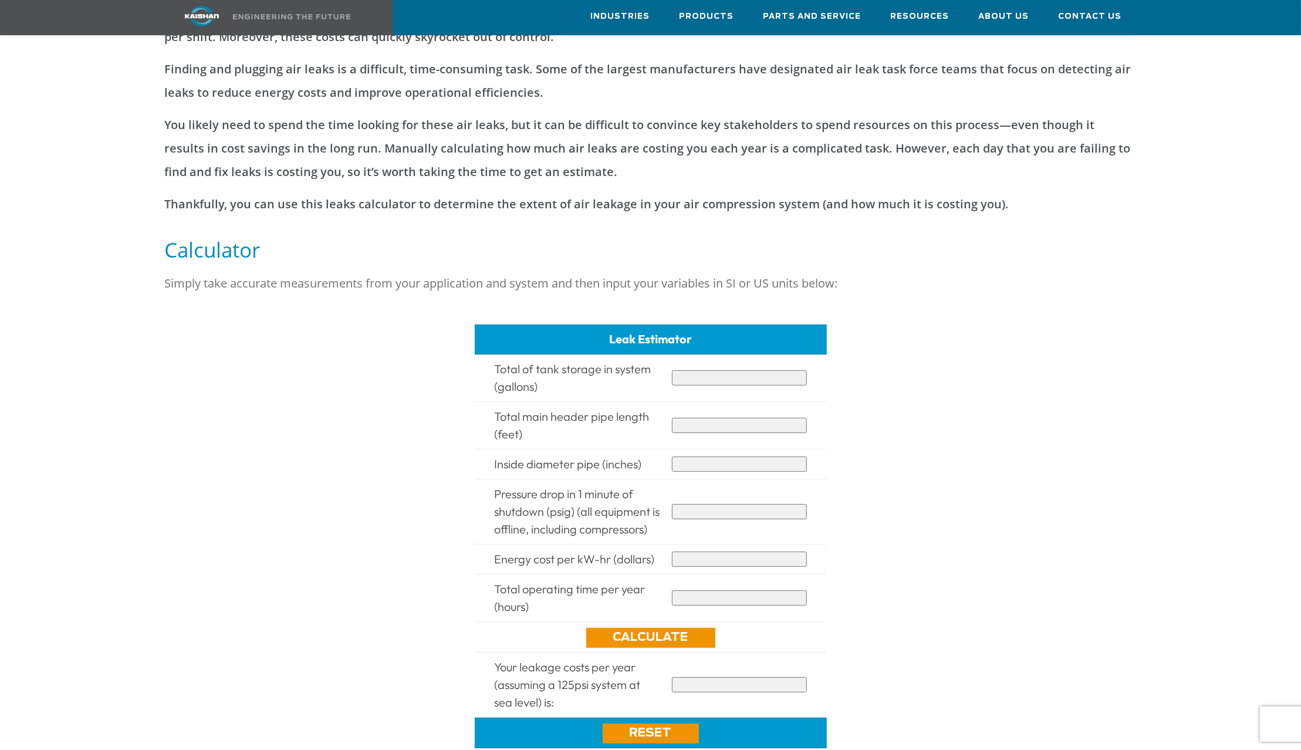  Describe the element at coordinates (620, 16) in the screenshot. I see `span: Industries` at that location.